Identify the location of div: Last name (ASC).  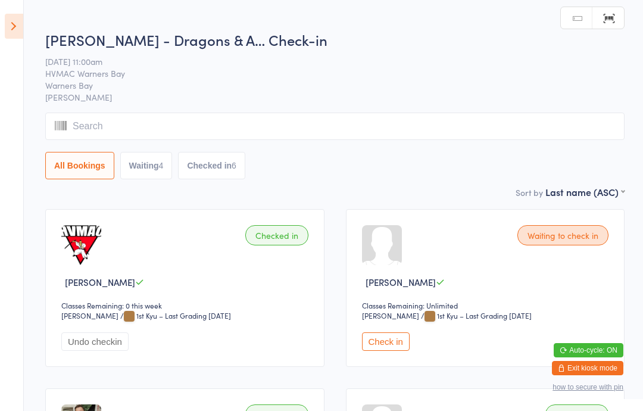
(585, 192).